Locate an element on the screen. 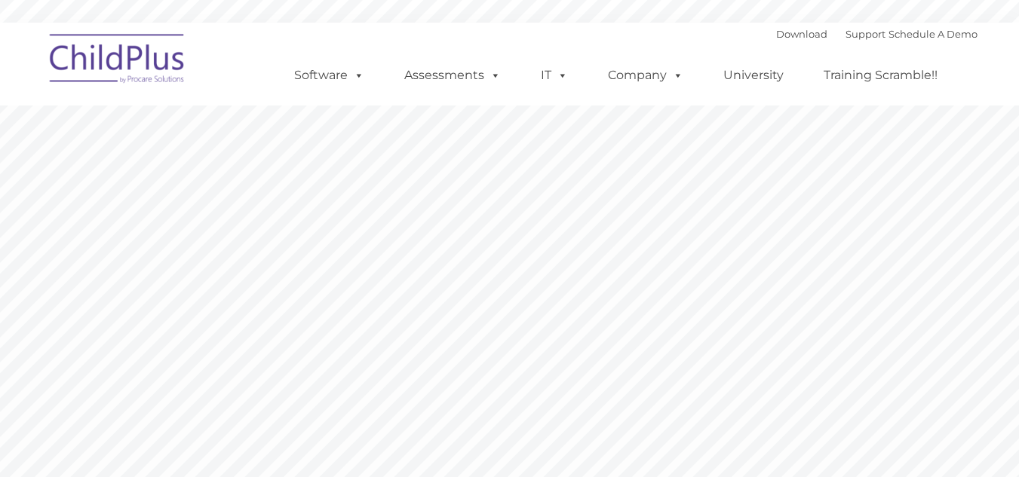  a: Assessments is located at coordinates (452, 75).